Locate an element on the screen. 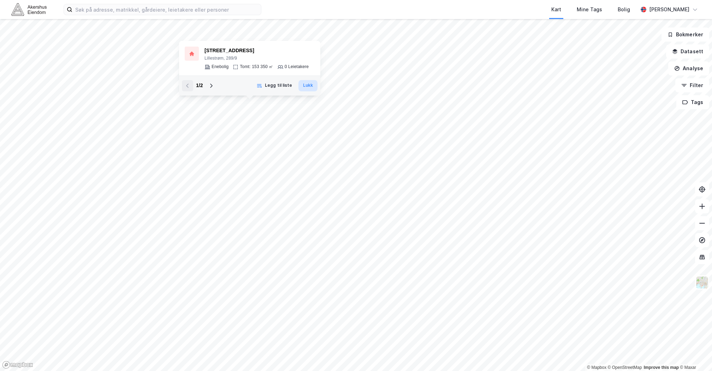 Image resolution: width=712 pixels, height=371 pixels. a: Mapbox homepage is located at coordinates (18, 365).